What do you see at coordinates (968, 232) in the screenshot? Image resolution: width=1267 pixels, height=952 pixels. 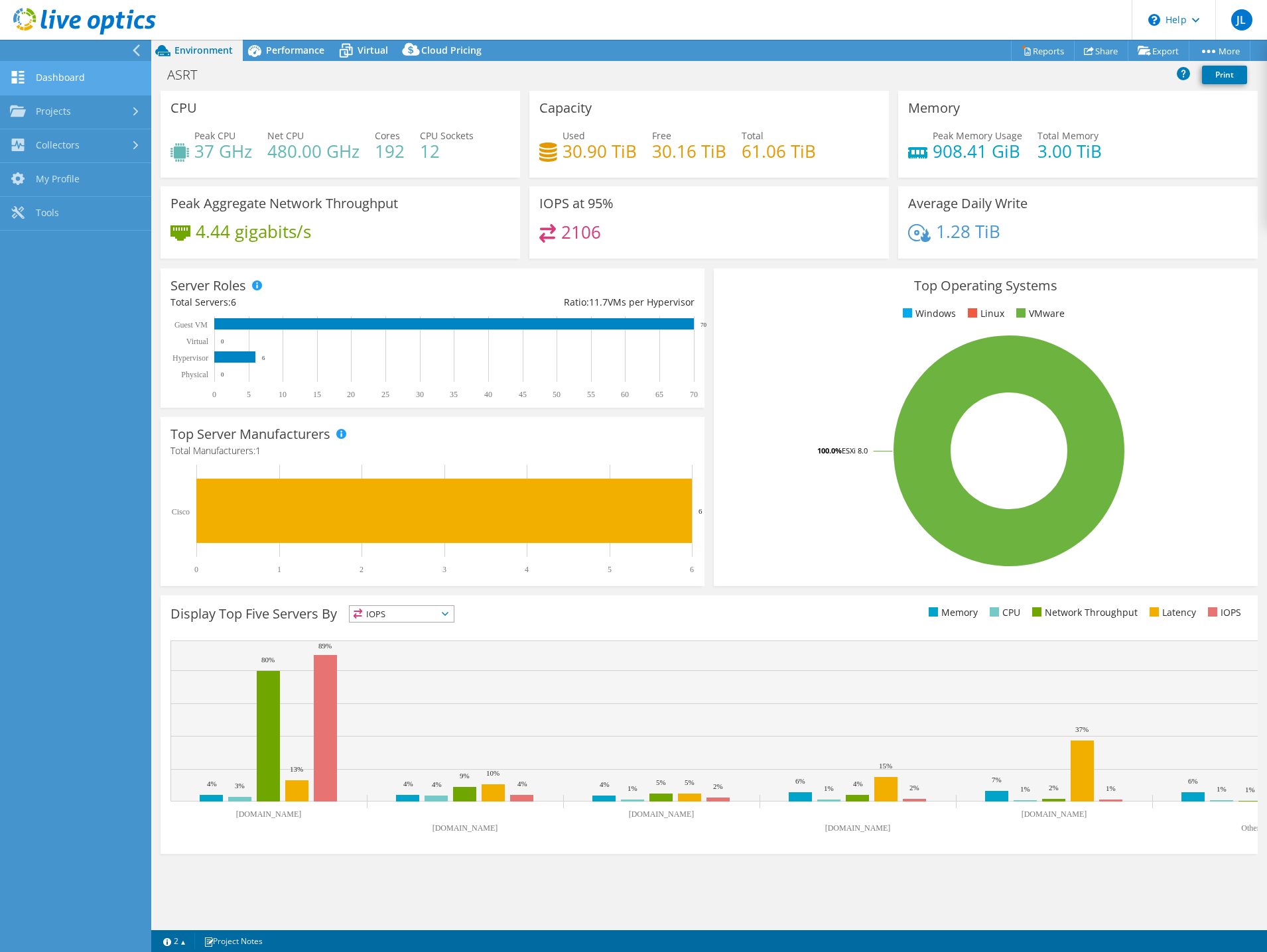 I see `h4: 1.28 TiB` at bounding box center [968, 232].